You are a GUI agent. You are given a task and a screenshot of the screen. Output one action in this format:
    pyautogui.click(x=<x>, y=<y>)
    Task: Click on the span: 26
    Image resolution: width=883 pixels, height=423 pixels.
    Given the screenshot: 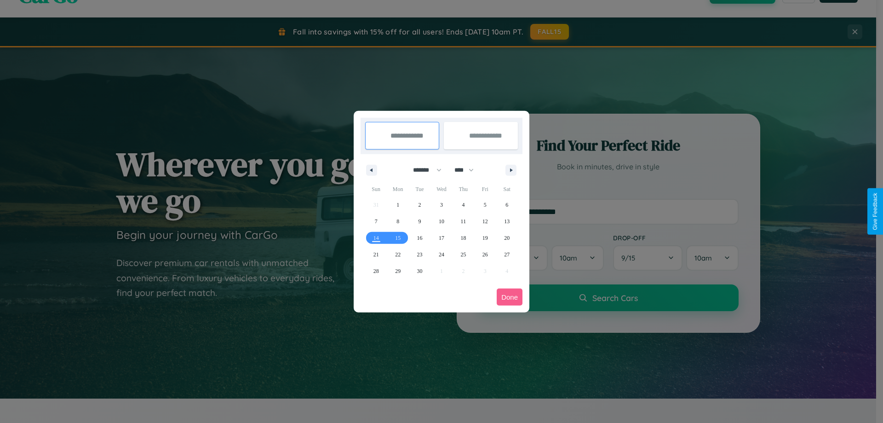 What is the action you would take?
    pyautogui.click(x=485, y=254)
    